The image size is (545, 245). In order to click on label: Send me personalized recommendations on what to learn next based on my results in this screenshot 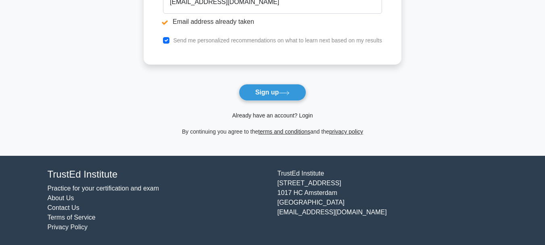, I will do `click(277, 40)`.